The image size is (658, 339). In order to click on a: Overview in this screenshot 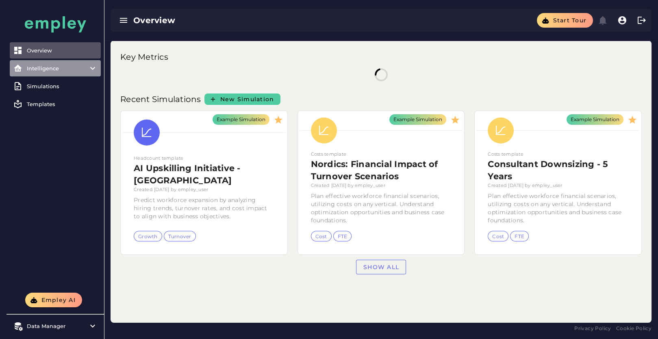, I will do `click(55, 50)`.